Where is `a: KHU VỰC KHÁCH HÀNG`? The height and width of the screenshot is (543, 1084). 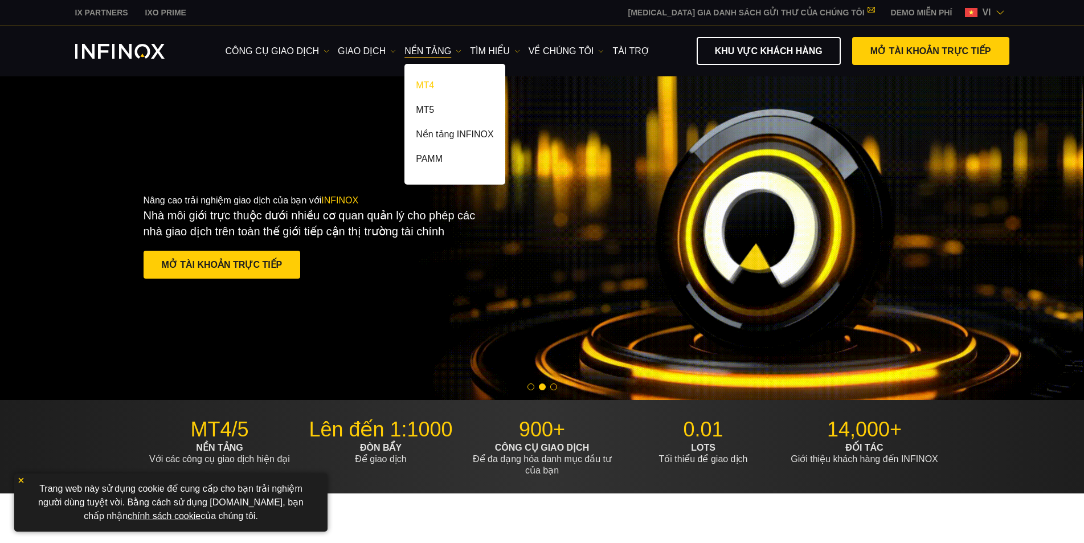
a: KHU VỰC KHÁCH HÀNG is located at coordinates (769, 51).